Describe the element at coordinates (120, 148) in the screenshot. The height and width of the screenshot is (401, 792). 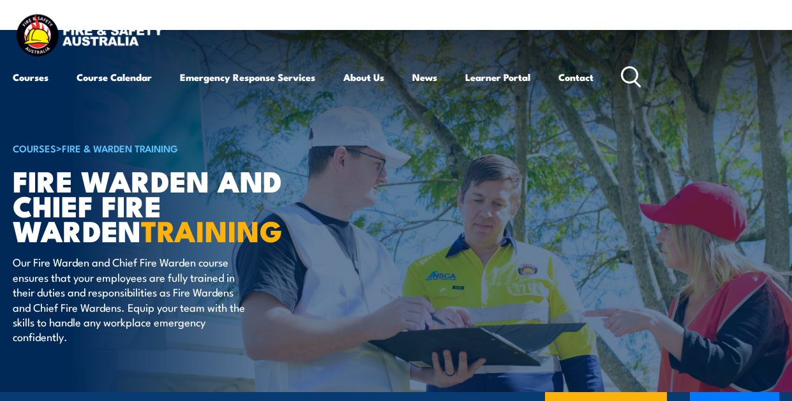
I see `a: Fire & Warden Training` at that location.